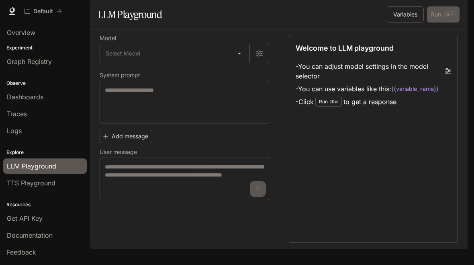  I want to click on li: - Click to get a response, so click(374, 102).